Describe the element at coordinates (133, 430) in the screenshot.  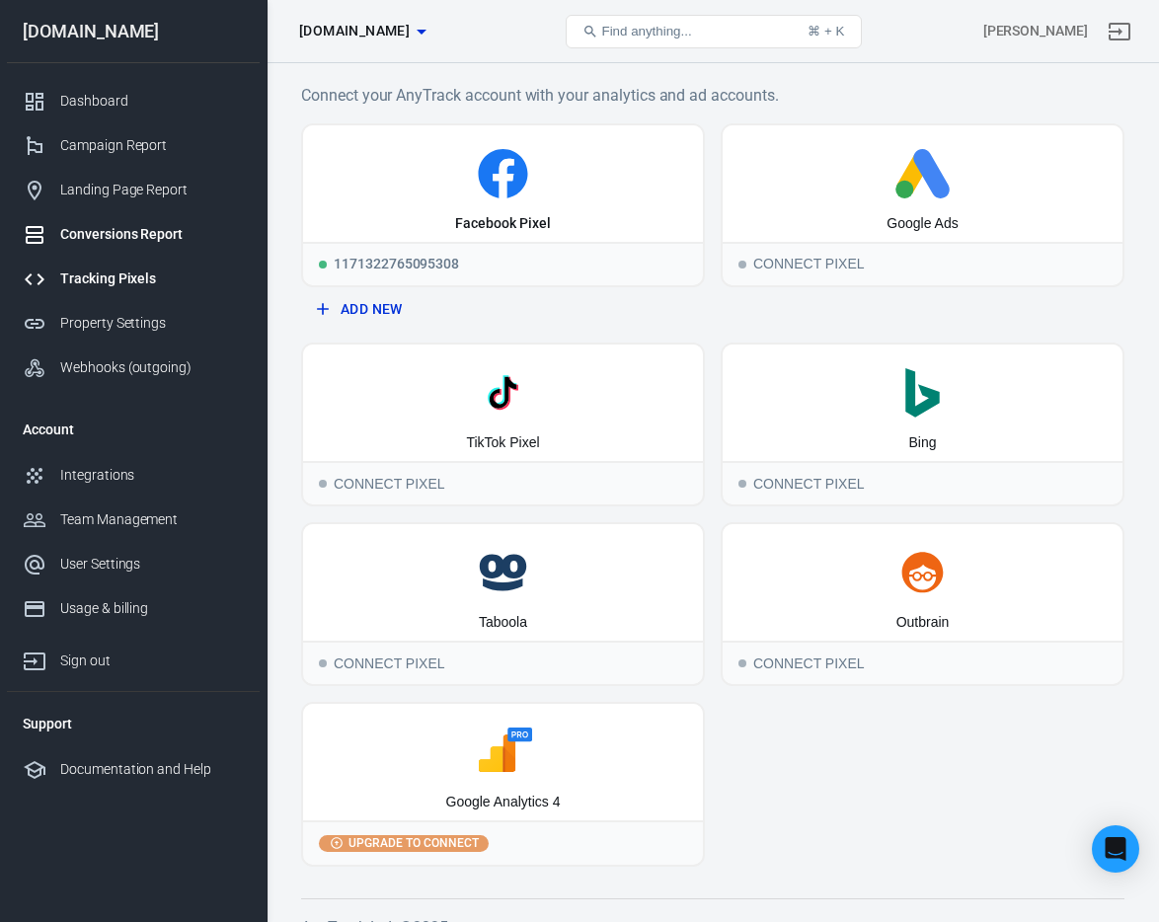
I see `li: Account` at that location.